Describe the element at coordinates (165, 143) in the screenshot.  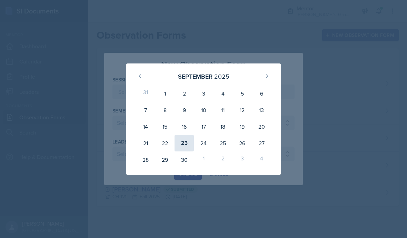
I see `div: 22` at that location.